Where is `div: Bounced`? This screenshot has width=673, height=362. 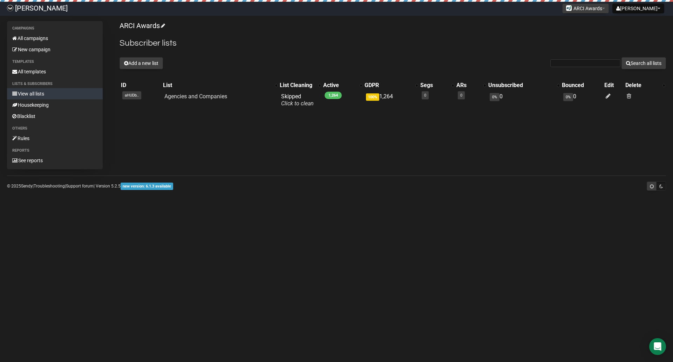 div: Bounced is located at coordinates (582, 85).